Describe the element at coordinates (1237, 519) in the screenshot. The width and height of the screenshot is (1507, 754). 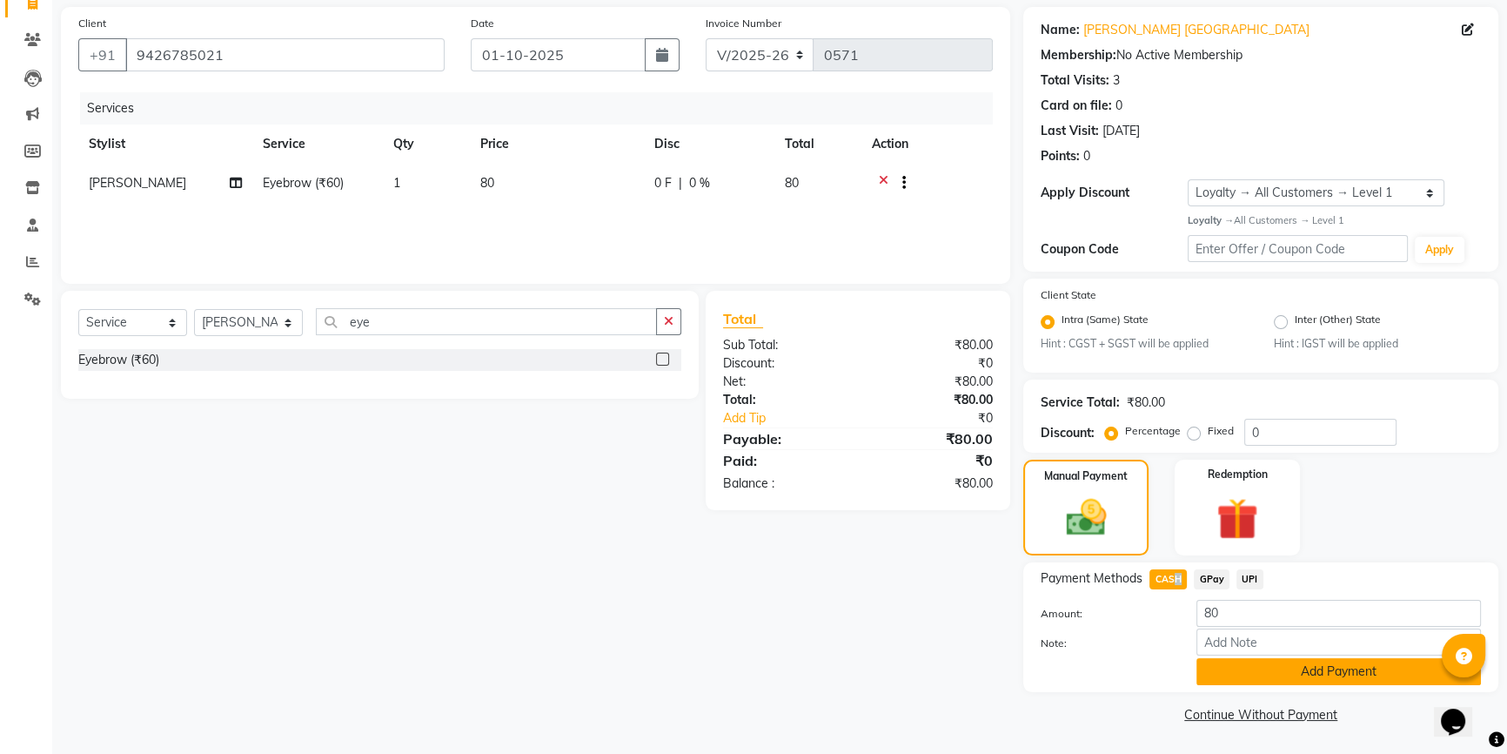
I see `img: _gift.svg` at that location.